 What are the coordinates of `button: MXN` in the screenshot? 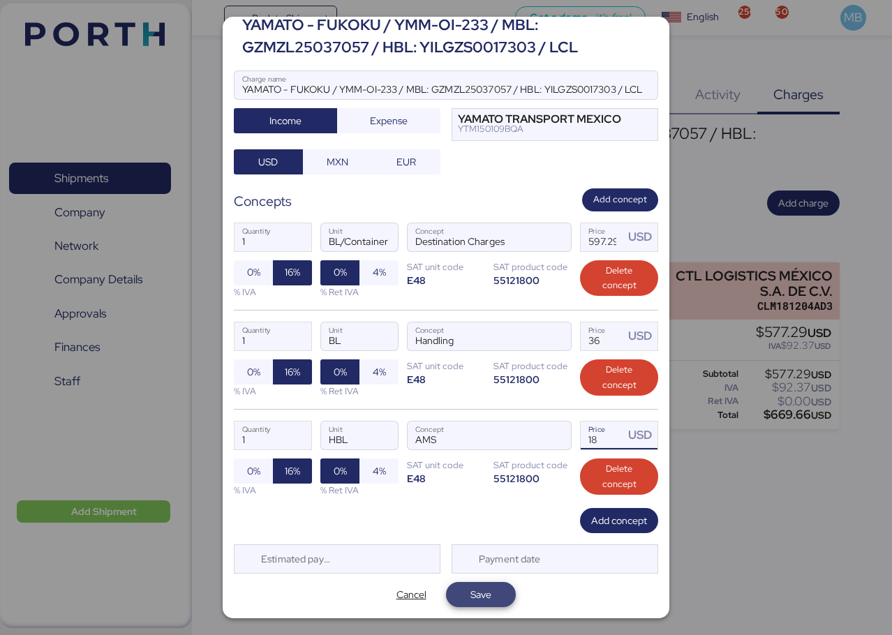 It's located at (337, 162).